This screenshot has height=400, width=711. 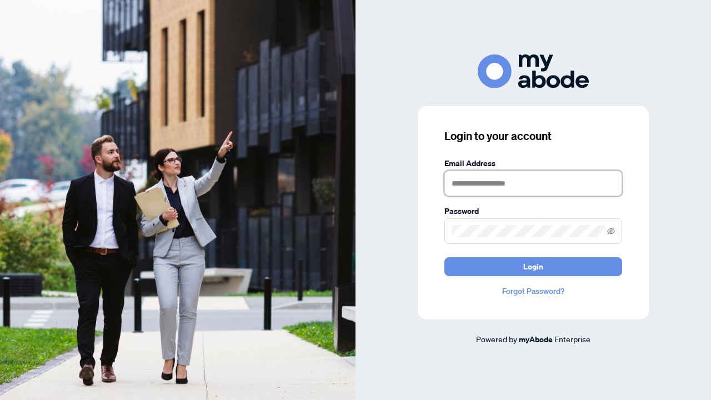 What do you see at coordinates (611, 231) in the screenshot?
I see `span: eye-invisible` at bounding box center [611, 231].